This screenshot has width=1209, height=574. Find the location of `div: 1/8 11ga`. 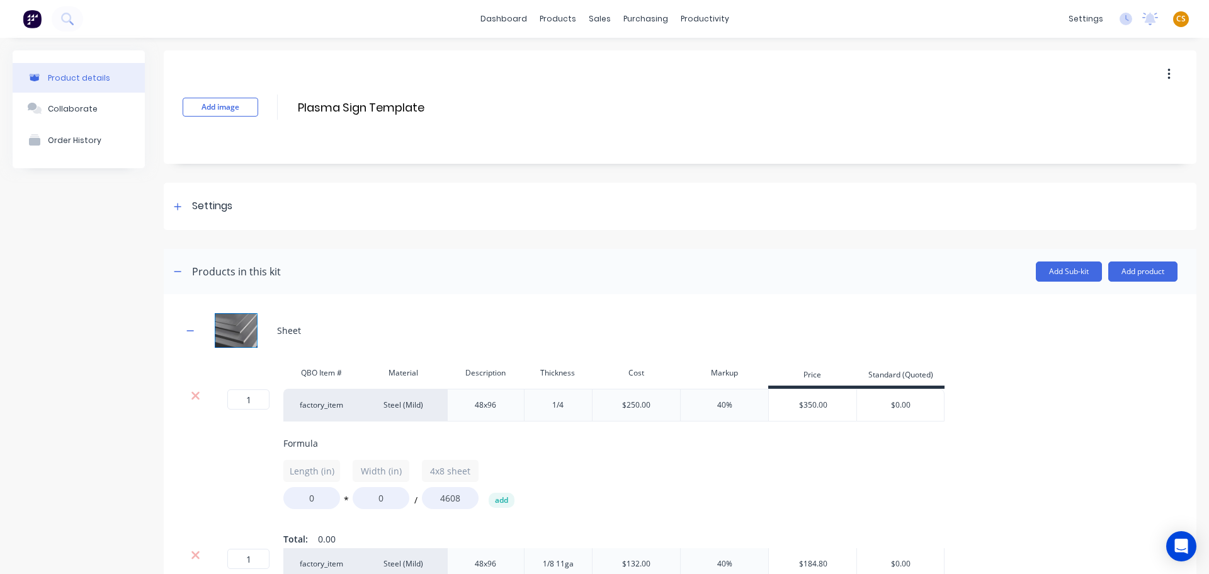

div: 1/8 11ga is located at coordinates (558, 563).